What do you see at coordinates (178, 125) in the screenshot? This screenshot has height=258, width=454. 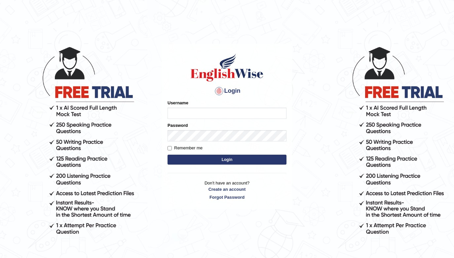 I see `label: Password` at bounding box center [178, 125].